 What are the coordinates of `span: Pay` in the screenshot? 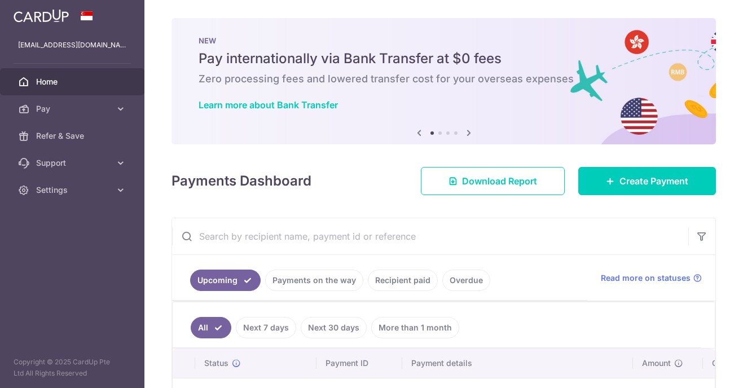 It's located at (73, 109).